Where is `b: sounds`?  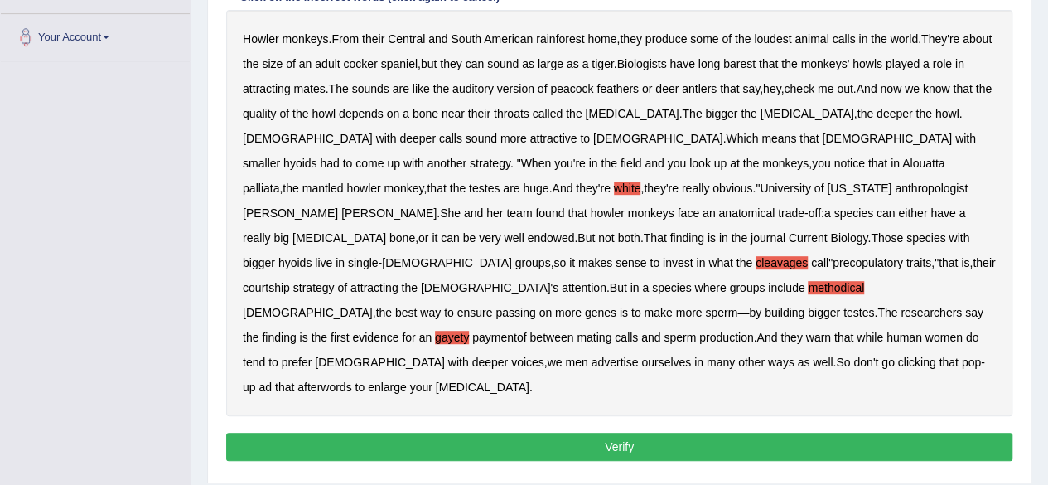
b: sounds is located at coordinates (370, 89).